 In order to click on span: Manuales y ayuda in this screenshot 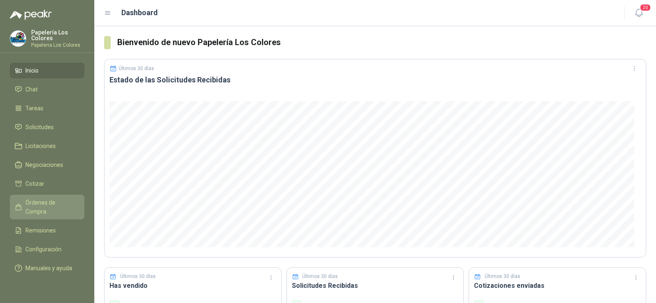, I will do `click(49, 268)`.